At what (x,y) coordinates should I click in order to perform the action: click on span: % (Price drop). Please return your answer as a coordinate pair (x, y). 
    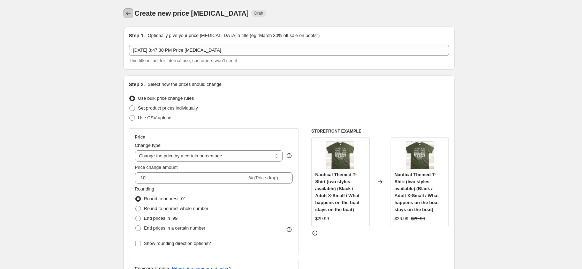
    Looking at the image, I should click on (263, 177).